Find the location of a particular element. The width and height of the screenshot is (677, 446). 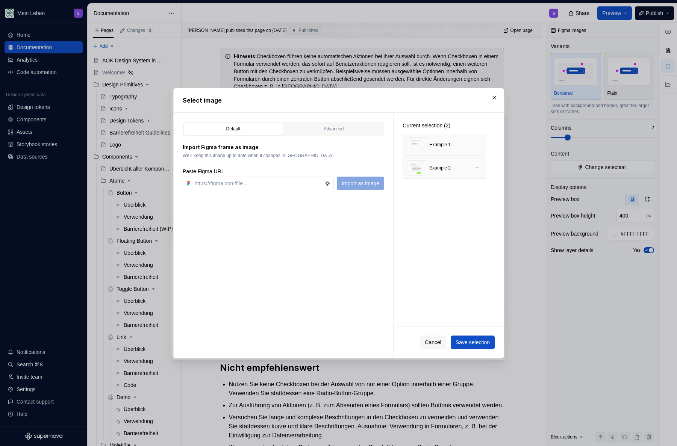

h2: Select image is located at coordinates (339, 100).